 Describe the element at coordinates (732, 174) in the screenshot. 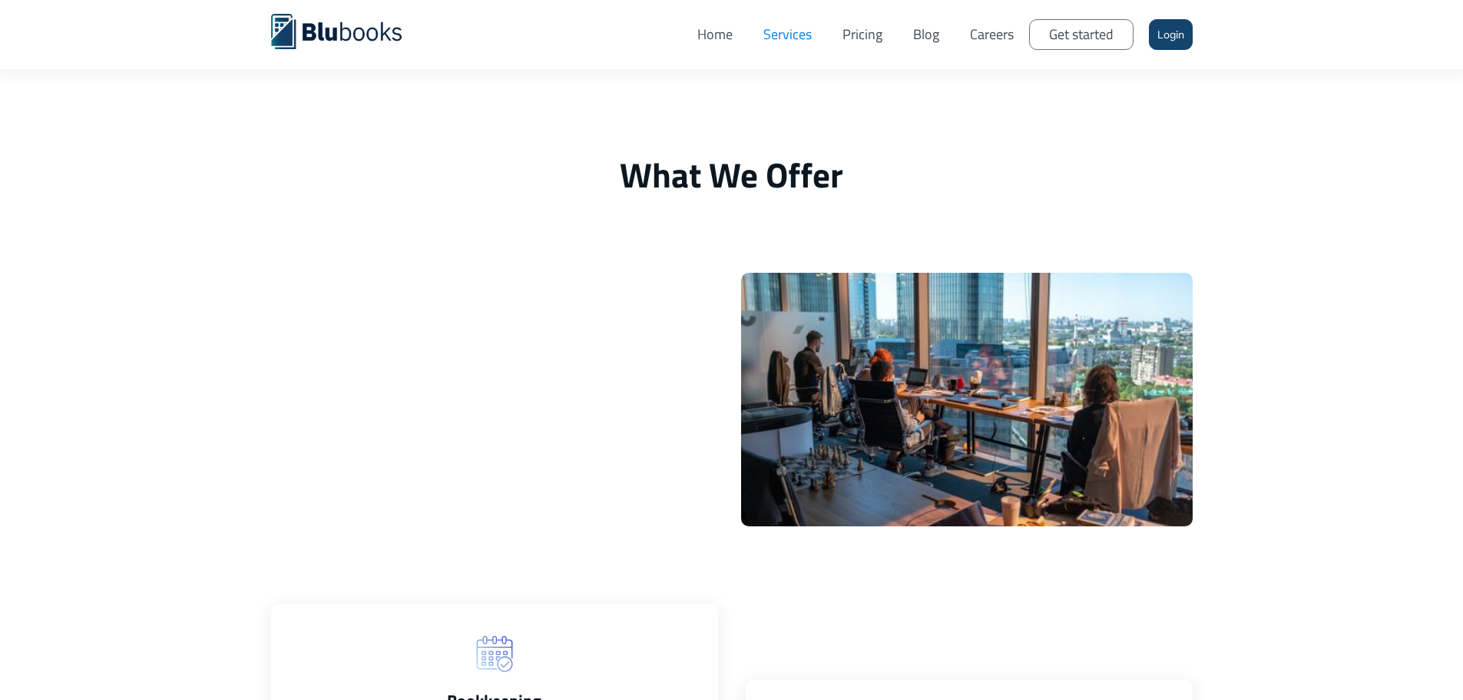

I see `h1: What We Offer` at that location.